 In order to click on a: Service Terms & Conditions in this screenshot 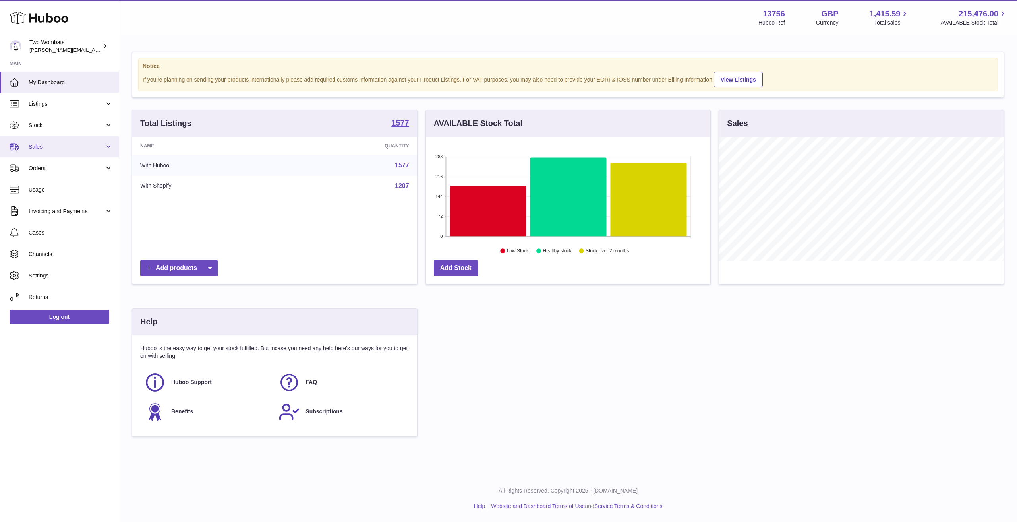, I will do `click(629, 506)`.